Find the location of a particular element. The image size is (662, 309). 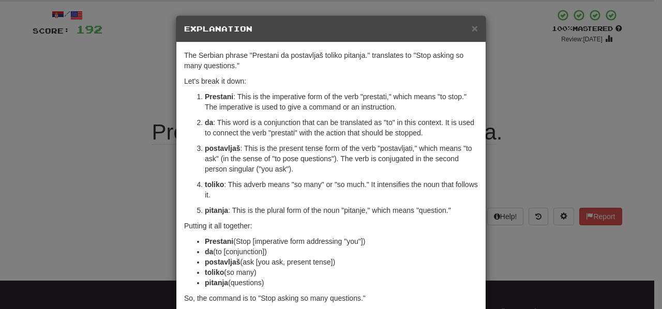

p: Let's break it down: is located at coordinates (331, 81).